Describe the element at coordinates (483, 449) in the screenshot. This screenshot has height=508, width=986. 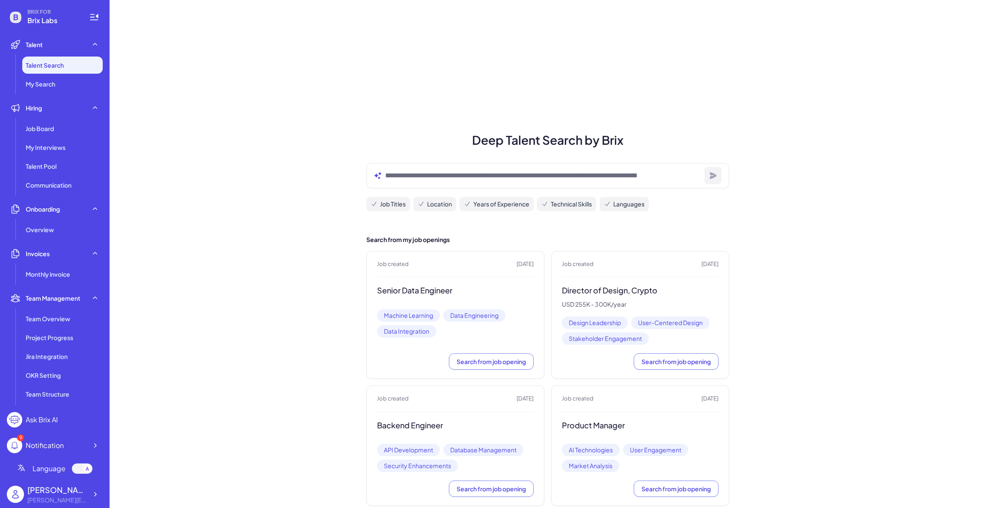
I see `span: Database Management` at that location.